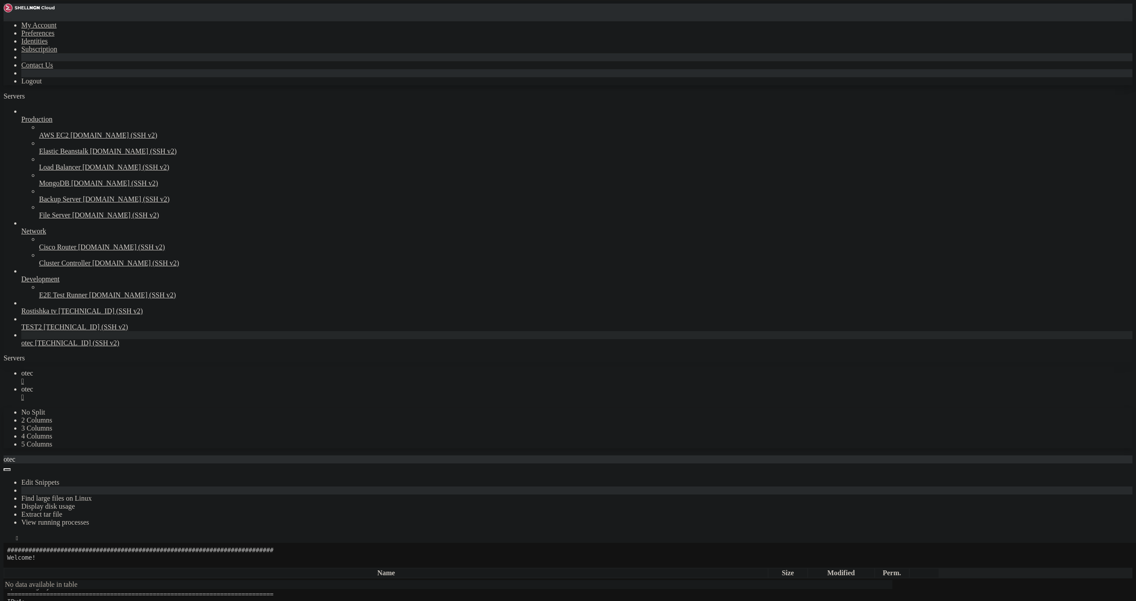 This screenshot has width=1136, height=601. I want to click on a: Extract tar file, so click(42, 514).